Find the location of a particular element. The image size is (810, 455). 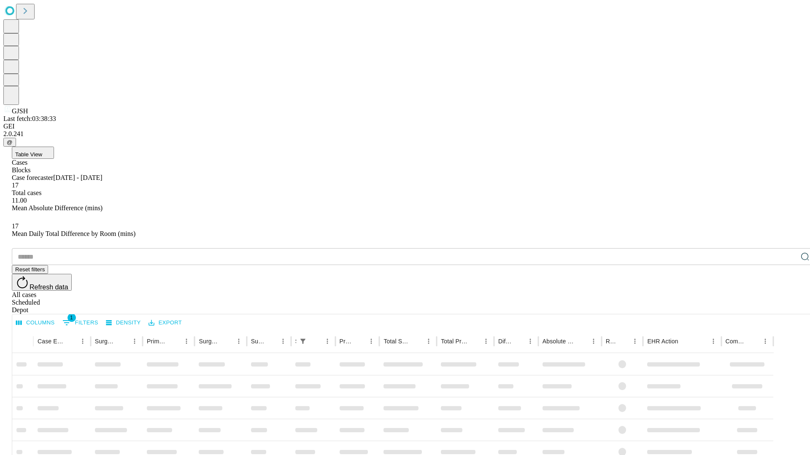

button: Density is located at coordinates (123, 323).